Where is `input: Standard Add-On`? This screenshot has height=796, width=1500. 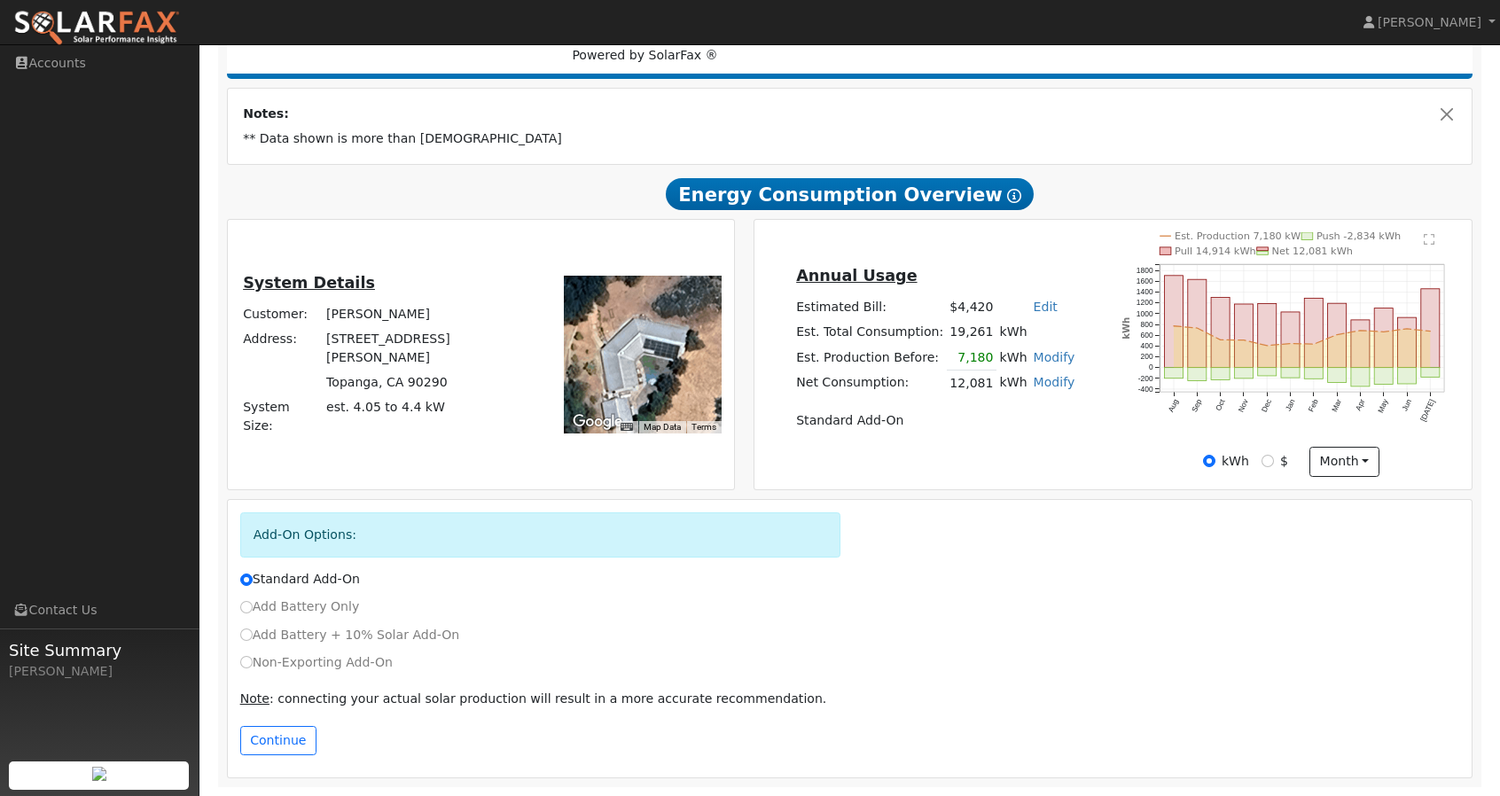 input: Standard Add-On is located at coordinates (247, 580).